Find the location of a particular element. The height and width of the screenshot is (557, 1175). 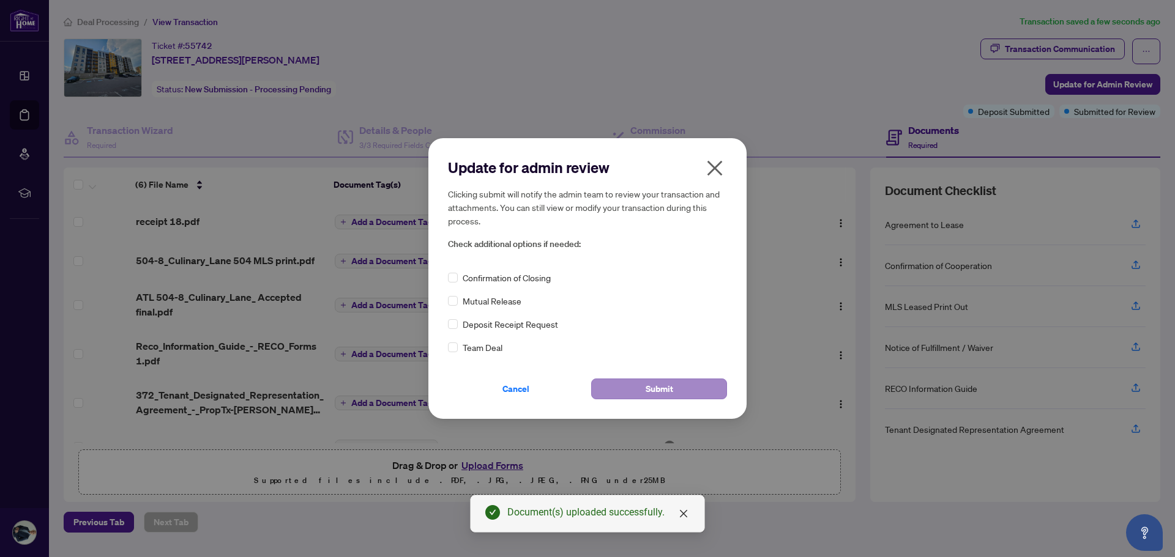

button: Open asap is located at coordinates (1144, 533).